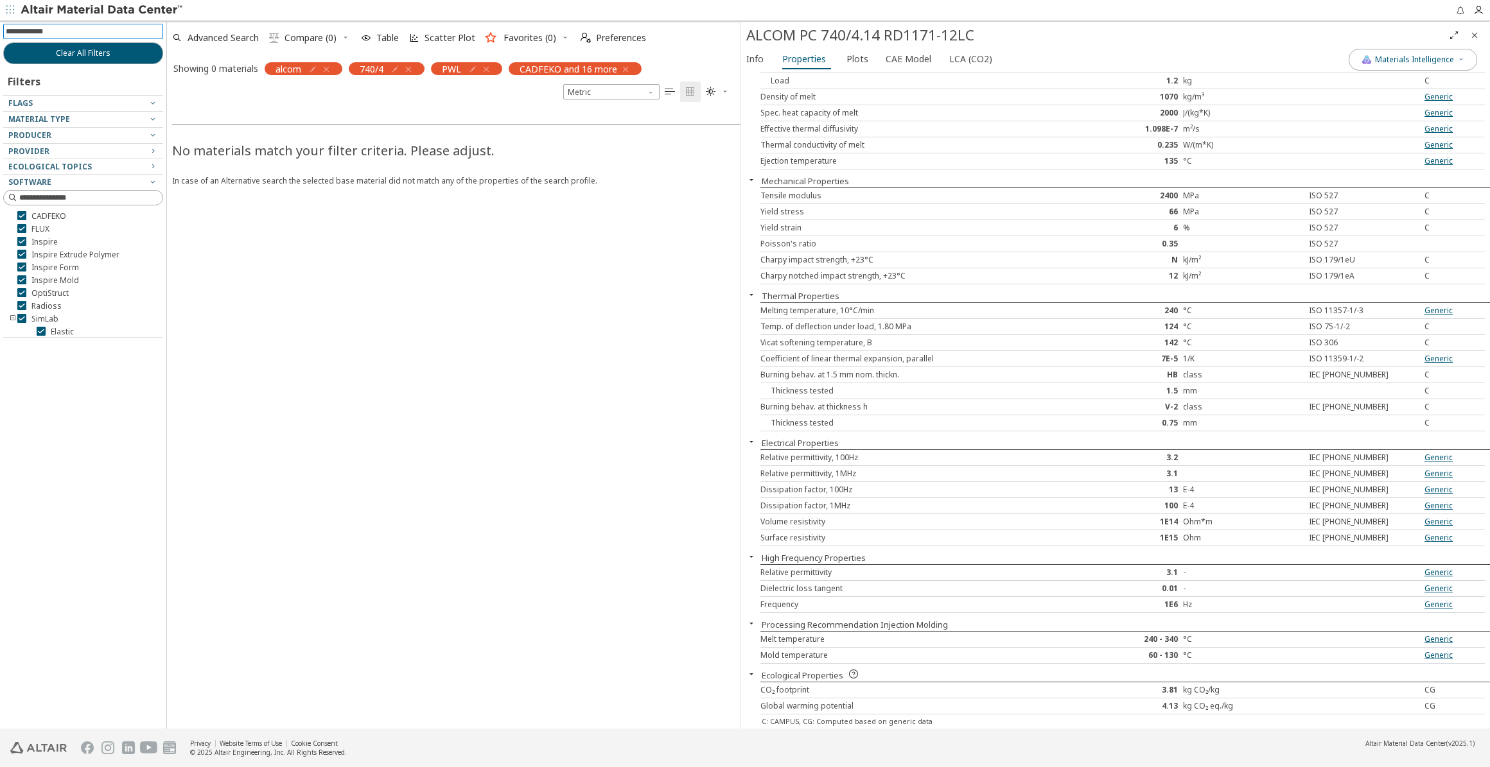  Describe the element at coordinates (1243, 375) in the screenshot. I see `div: class` at that location.